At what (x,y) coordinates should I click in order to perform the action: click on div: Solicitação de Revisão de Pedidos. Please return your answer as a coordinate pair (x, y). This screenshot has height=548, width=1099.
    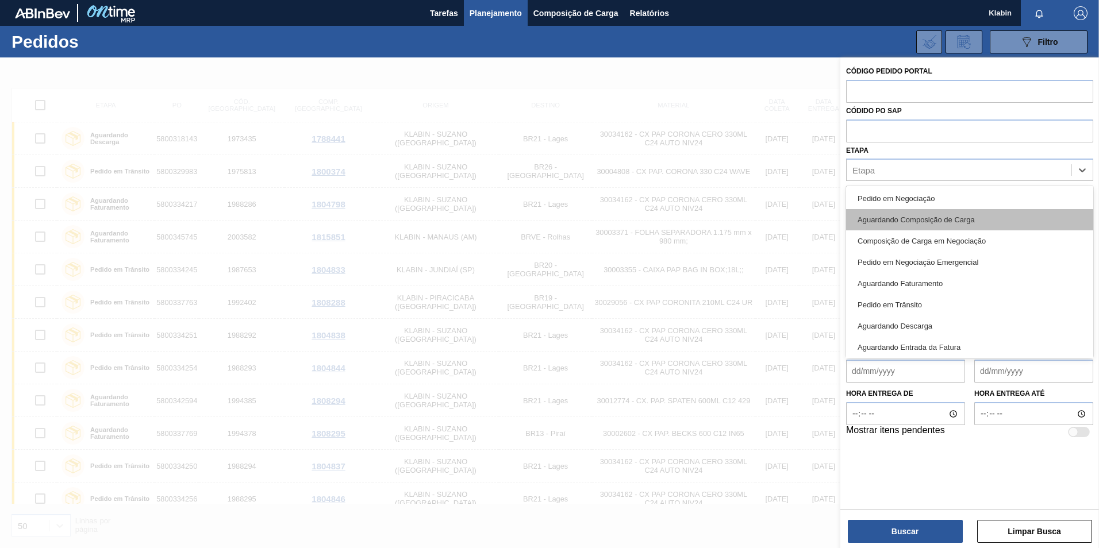
    Looking at the image, I should click on (964, 42).